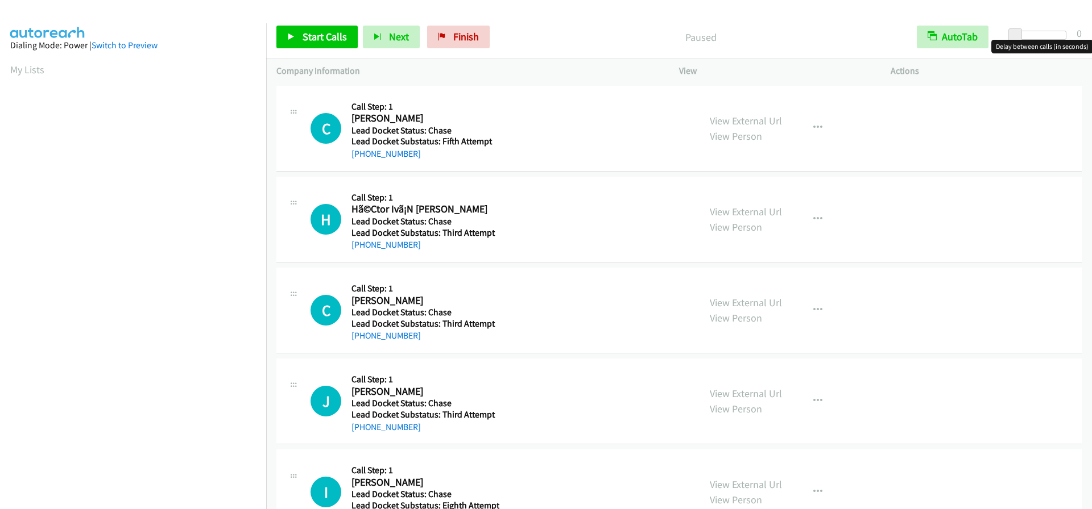 This screenshot has width=1092, height=509. I want to click on h5: Lead Docket Substatus: Fifth Attempt, so click(424, 142).